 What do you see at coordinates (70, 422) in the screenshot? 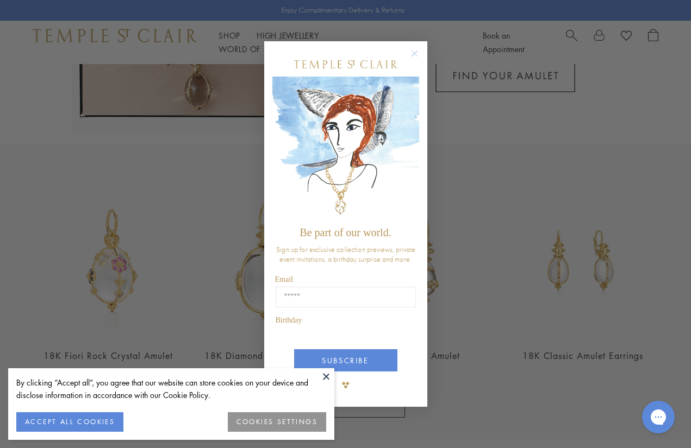
I see `button: ACCEPT ALL COOKIES` at bounding box center [70, 422].